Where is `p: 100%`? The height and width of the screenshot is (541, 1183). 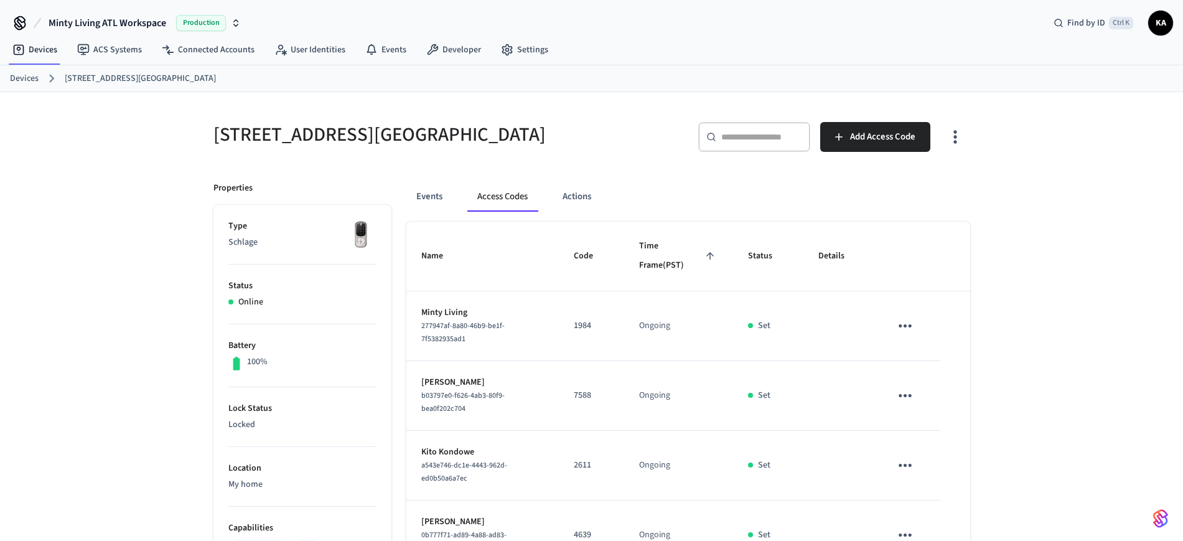 p: 100% is located at coordinates (257, 361).